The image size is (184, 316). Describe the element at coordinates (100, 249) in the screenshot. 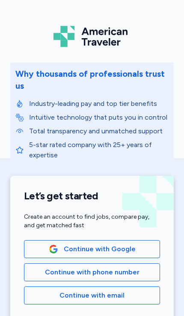

I see `span: Continue with Google` at that location.